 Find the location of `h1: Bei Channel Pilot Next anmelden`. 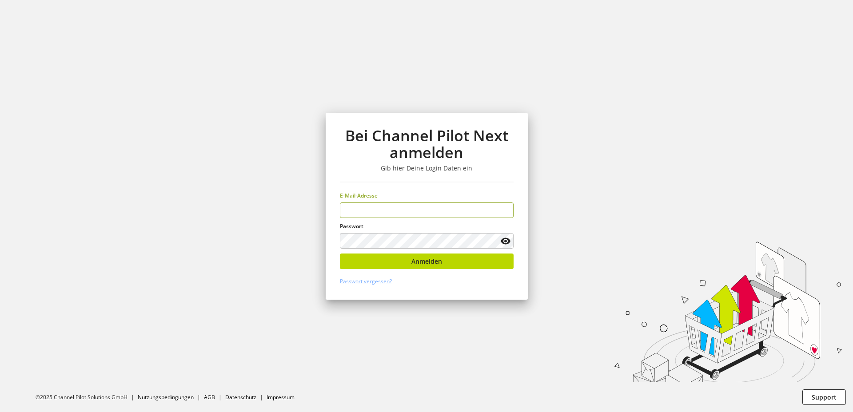

h1: Bei Channel Pilot Next anmelden is located at coordinates (426, 144).